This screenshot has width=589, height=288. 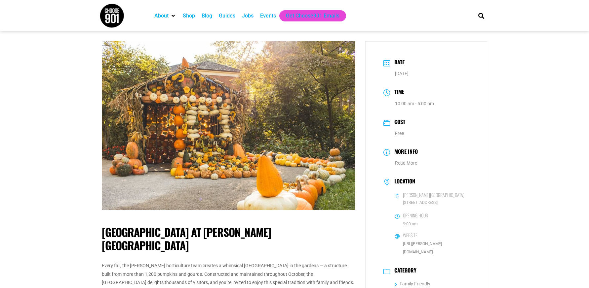 I want to click on h3: Time, so click(x=397, y=92).